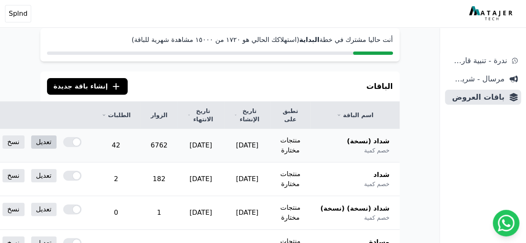  What do you see at coordinates (18, 14) in the screenshot?
I see `span: Splnd` at bounding box center [18, 14].